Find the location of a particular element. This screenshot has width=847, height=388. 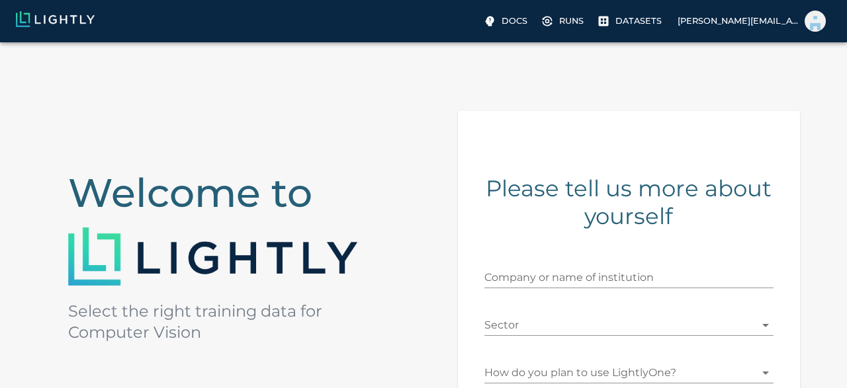

label: Docs is located at coordinates (506, 21).